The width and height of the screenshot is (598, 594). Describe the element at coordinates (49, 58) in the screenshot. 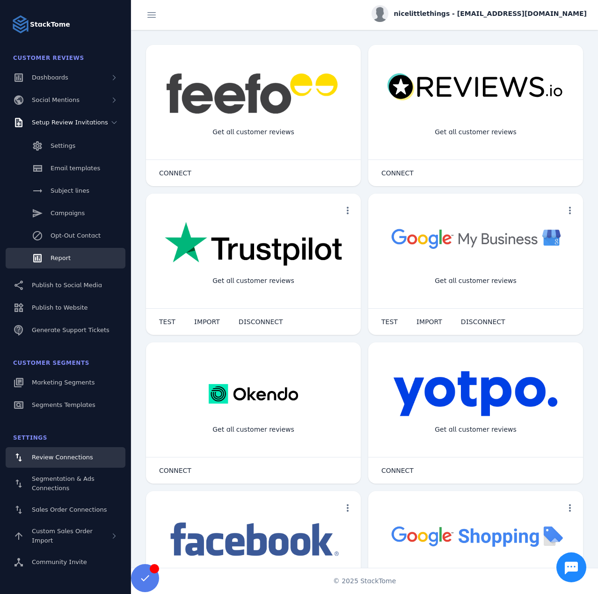

I see `span: Customer Reviews` at that location.